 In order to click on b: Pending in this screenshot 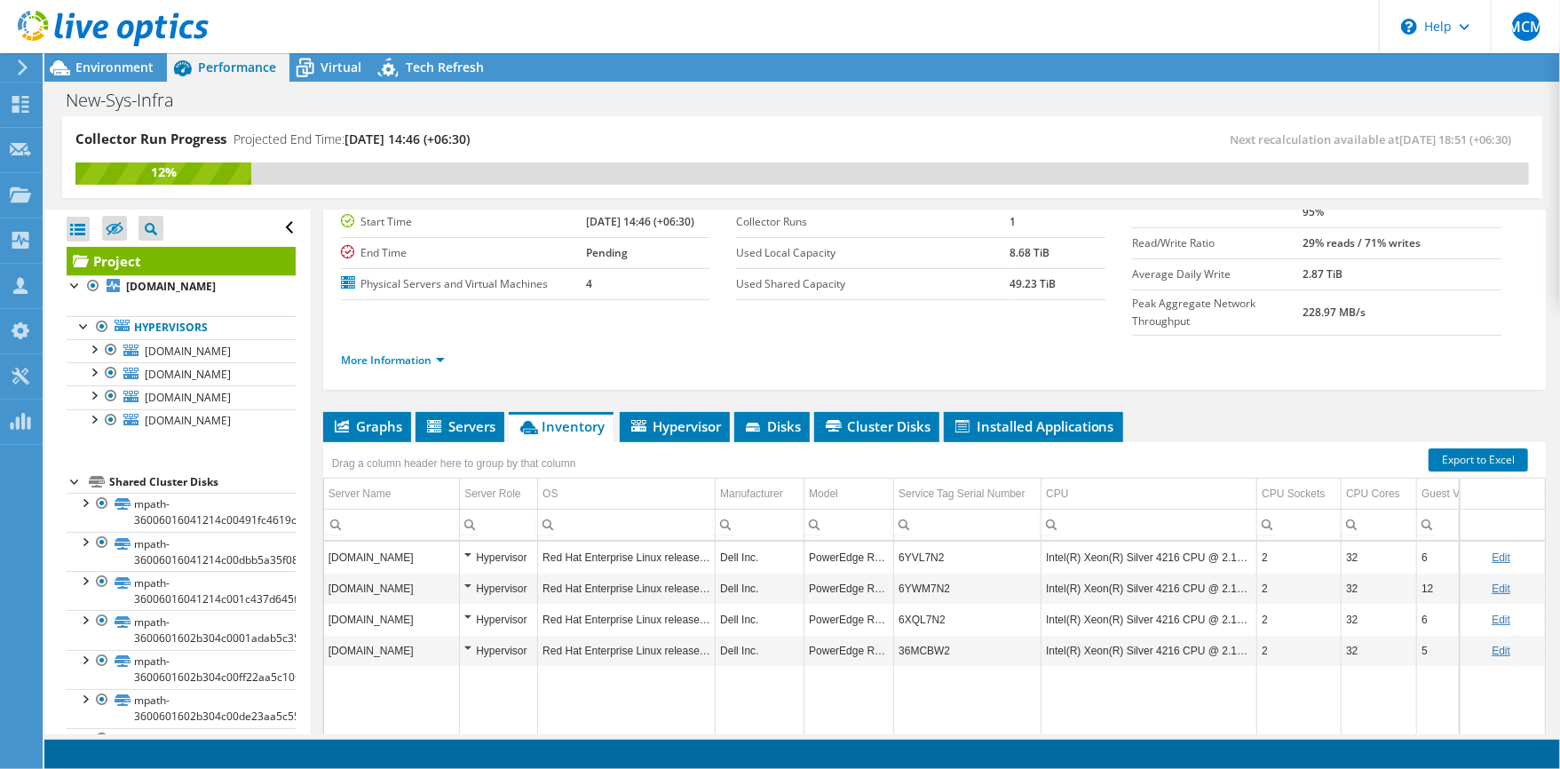, I will do `click(606, 252)`.